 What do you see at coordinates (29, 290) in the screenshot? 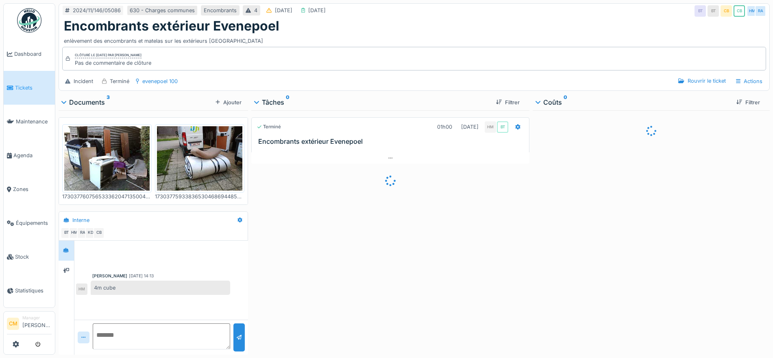
I see `a: Statistiques` at bounding box center [29, 290].